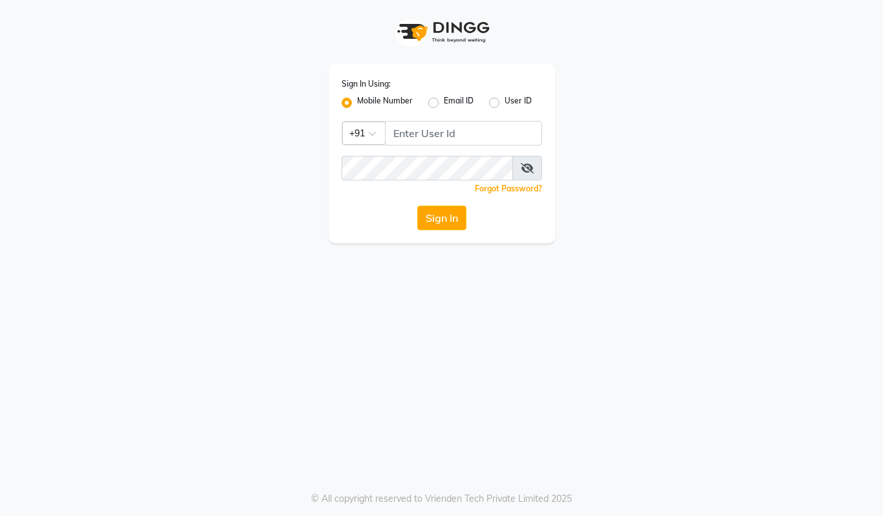 Image resolution: width=883 pixels, height=516 pixels. What do you see at coordinates (385, 103) in the screenshot?
I see `label: Mobile Number` at bounding box center [385, 103].